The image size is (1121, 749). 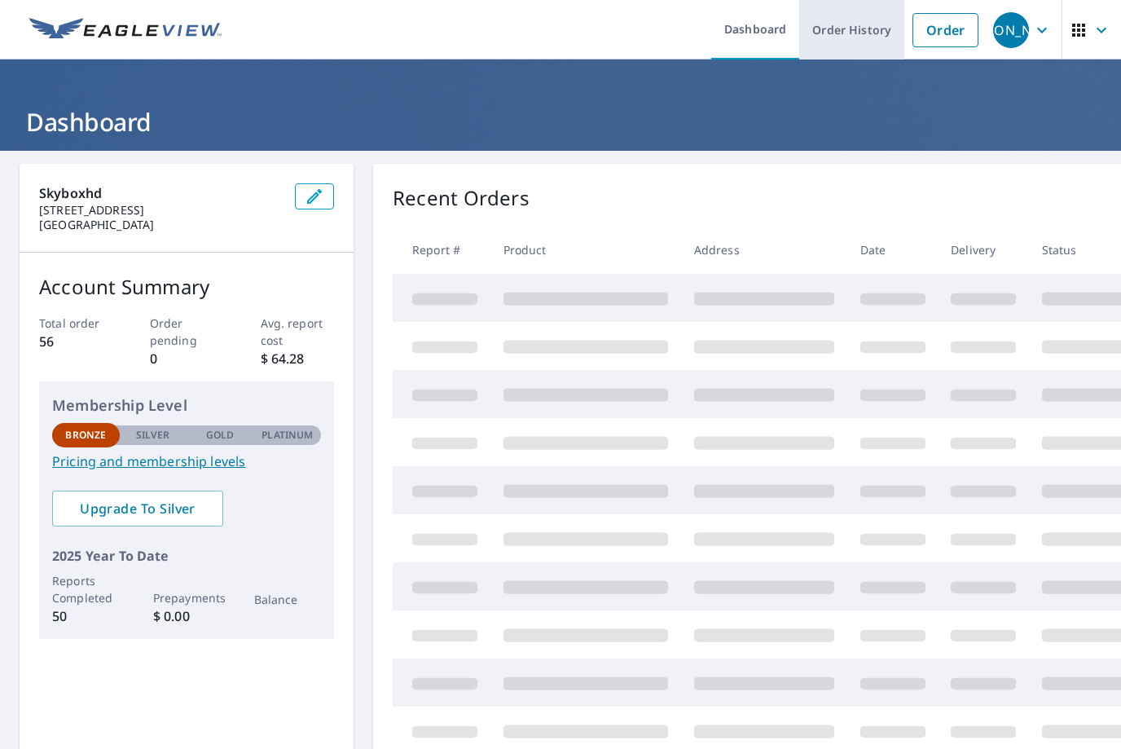 I want to click on a: Pricing and membership levels, so click(x=187, y=461).